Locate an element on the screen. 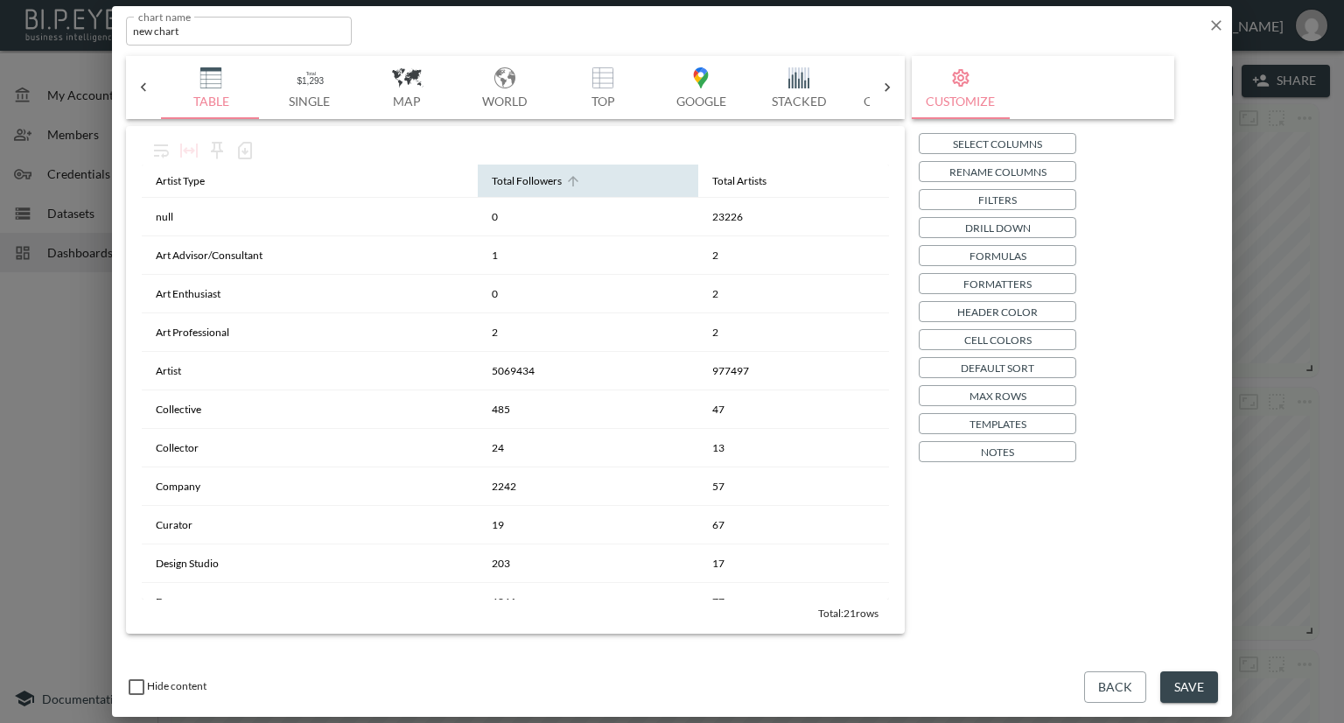 This screenshot has height=723, width=1344. button: World is located at coordinates (505, 88).